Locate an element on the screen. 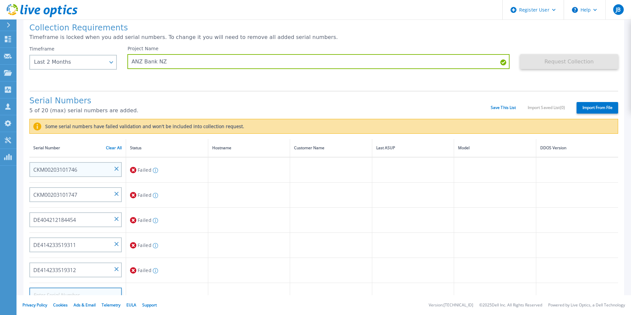 This screenshot has height=315, width=631. label: Timeframe is located at coordinates (42, 49).